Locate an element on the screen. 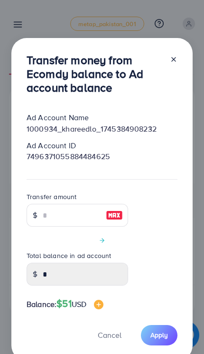 This screenshot has height=354, width=204. button: Cancel is located at coordinates (110, 335).